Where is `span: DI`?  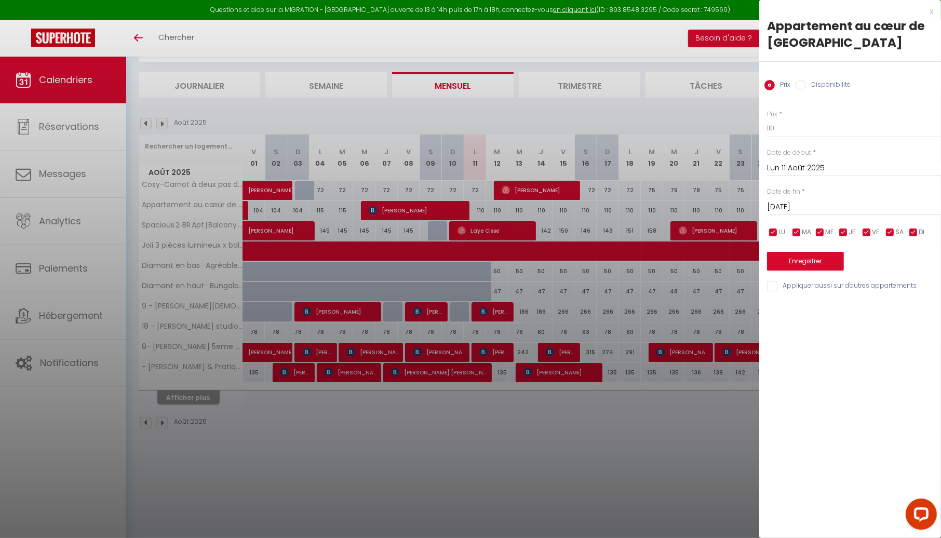
span: DI is located at coordinates (921, 232).